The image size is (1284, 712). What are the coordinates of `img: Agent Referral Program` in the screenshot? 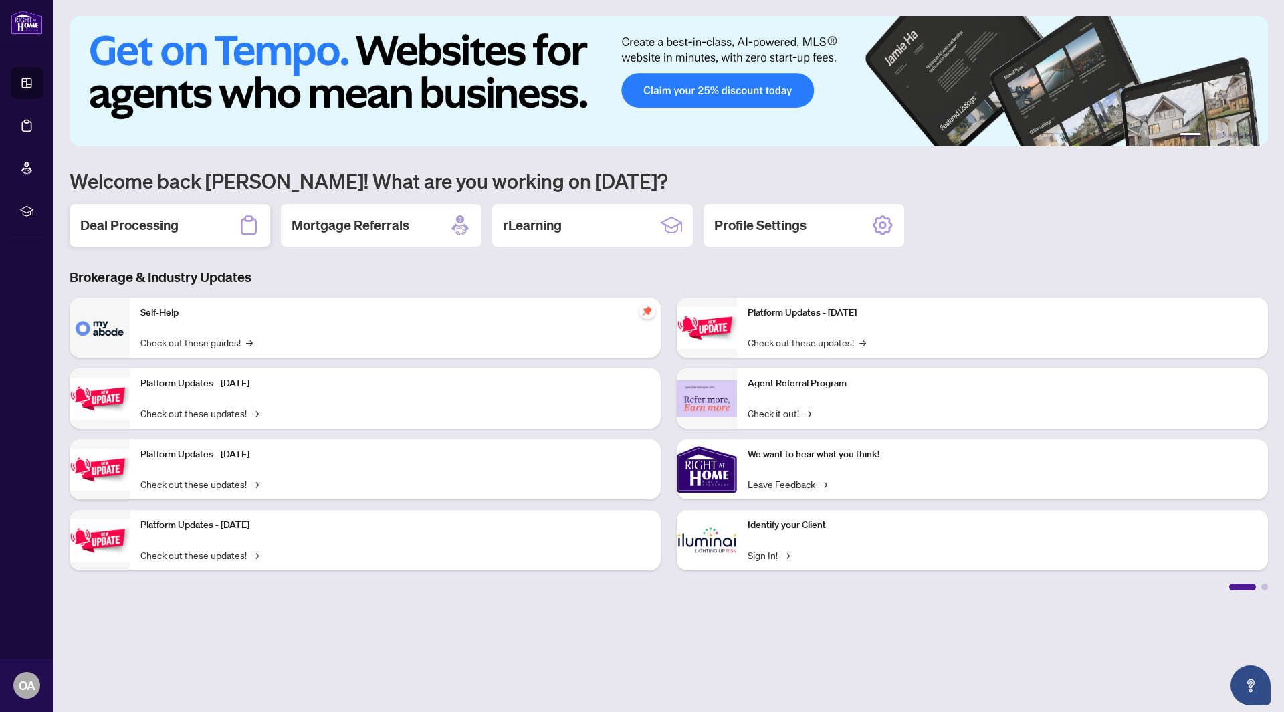 It's located at (707, 399).